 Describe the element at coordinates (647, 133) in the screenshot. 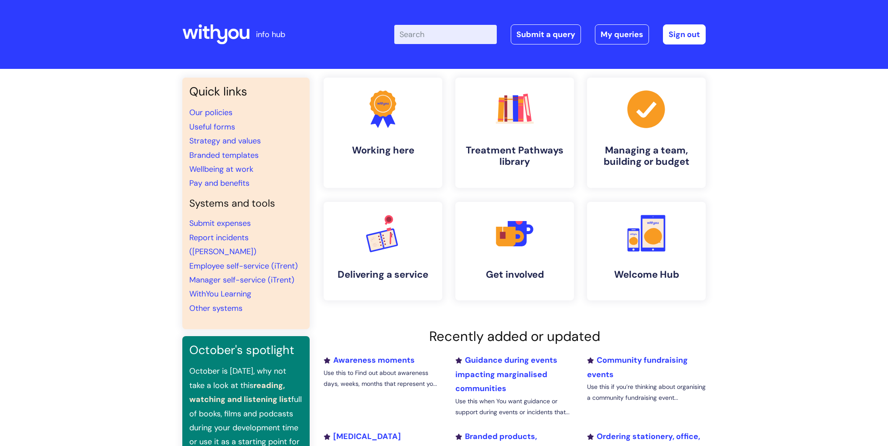

I see `a: Managing a team, building or budget` at that location.